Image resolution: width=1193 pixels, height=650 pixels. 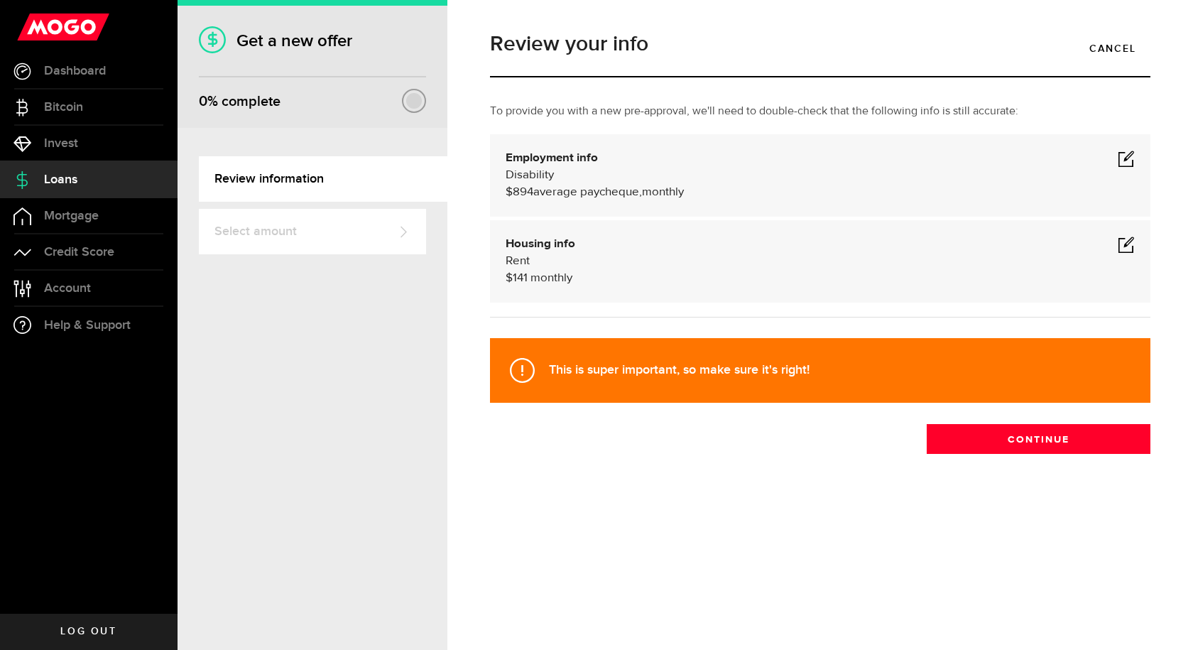 What do you see at coordinates (312, 231) in the screenshot?
I see `a: Select amount` at bounding box center [312, 231].